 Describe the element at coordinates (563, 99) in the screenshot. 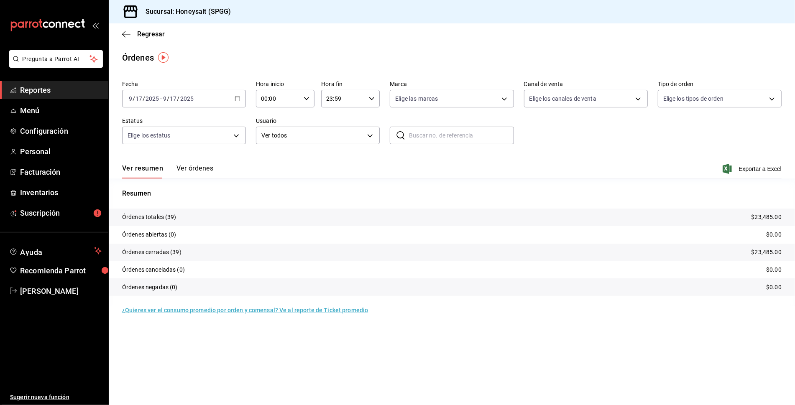

I see `span: Elige los canales de venta` at that location.